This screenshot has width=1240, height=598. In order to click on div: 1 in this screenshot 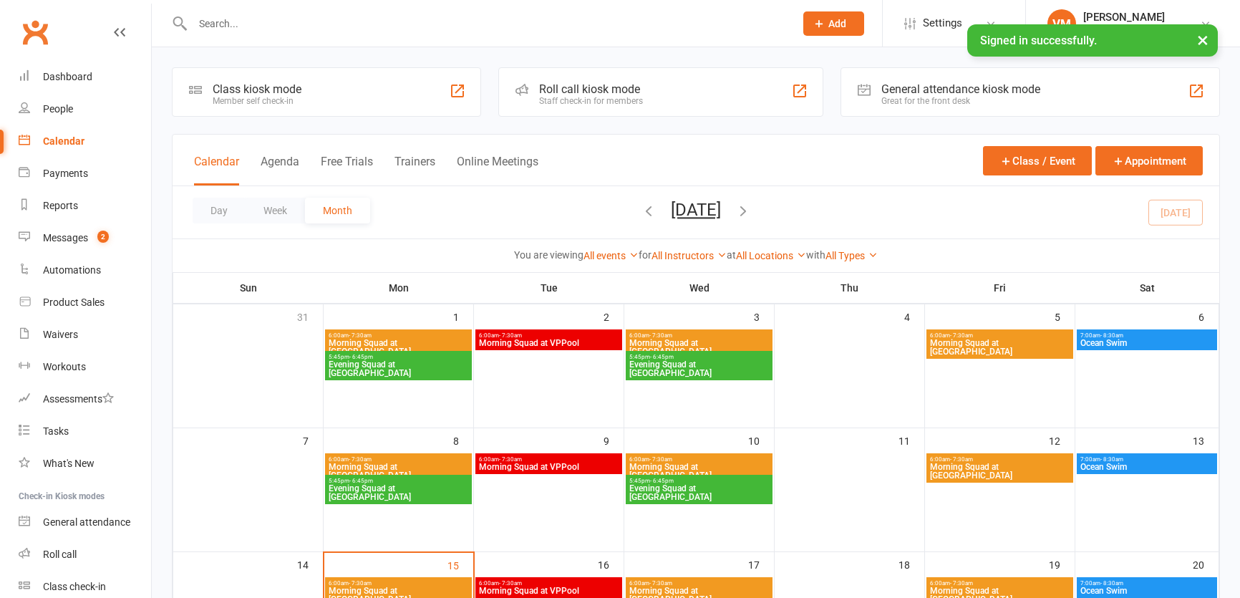, I will do `click(463, 316)`.